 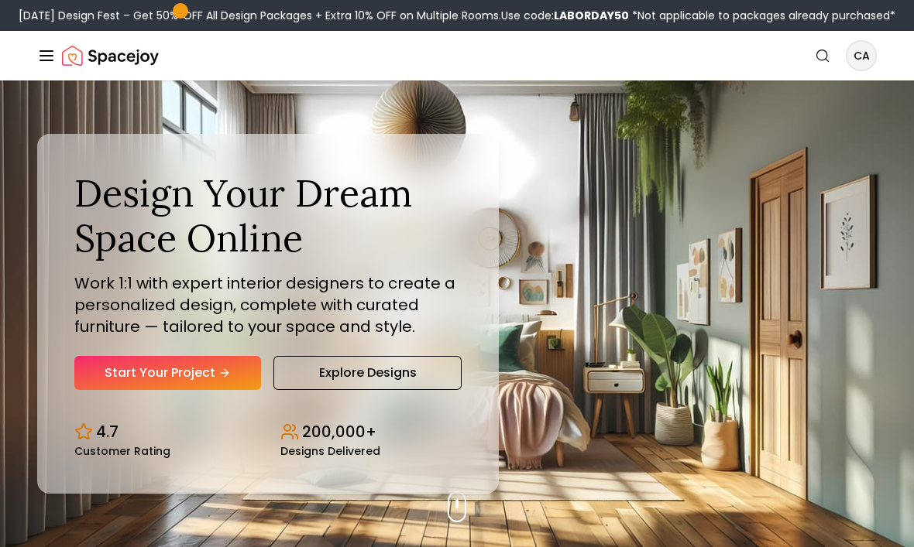 What do you see at coordinates (861, 56) in the screenshot?
I see `button: CA` at bounding box center [861, 56].